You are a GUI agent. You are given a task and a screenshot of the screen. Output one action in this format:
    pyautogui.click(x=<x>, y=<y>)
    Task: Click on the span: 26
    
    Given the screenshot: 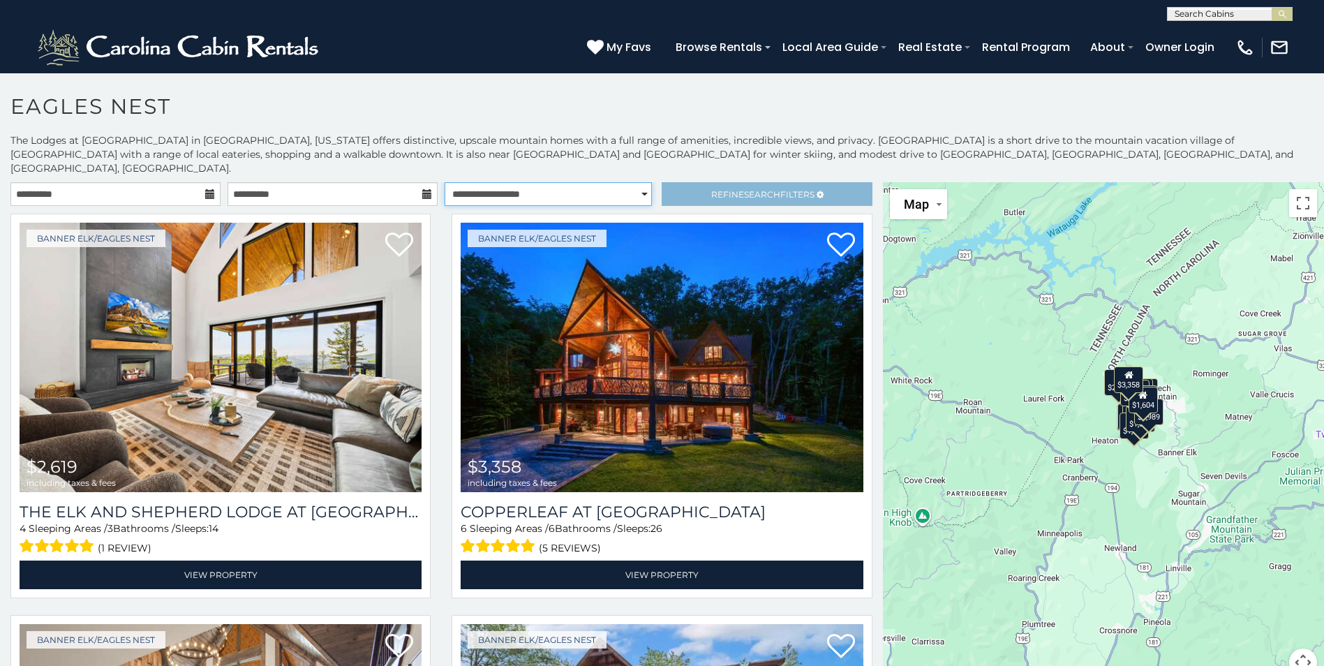 What is the action you would take?
    pyautogui.click(x=656, y=528)
    